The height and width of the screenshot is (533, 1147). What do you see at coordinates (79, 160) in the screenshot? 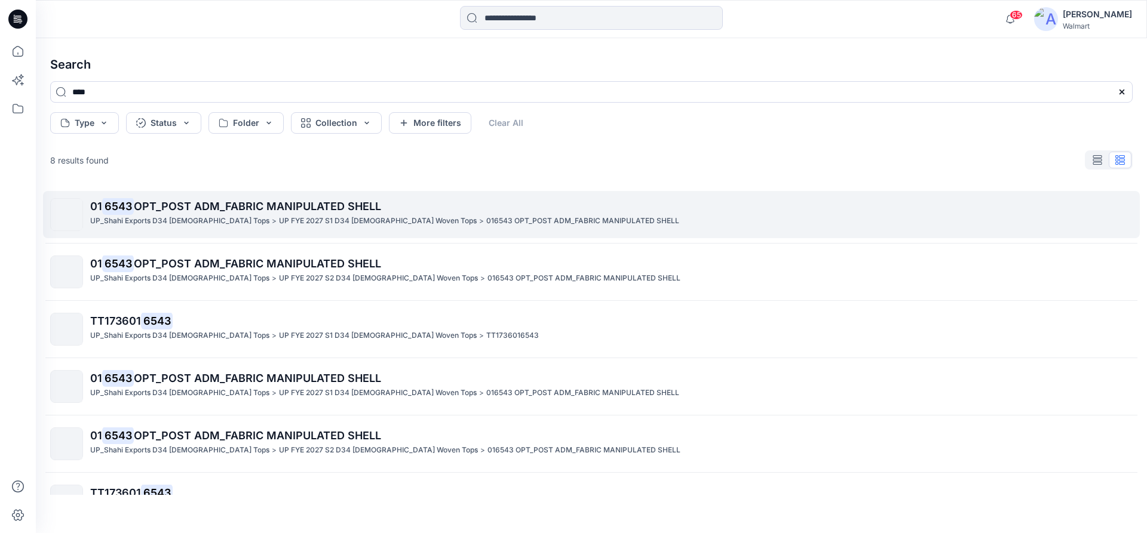
I see `p: 8 results found` at bounding box center [79, 160].